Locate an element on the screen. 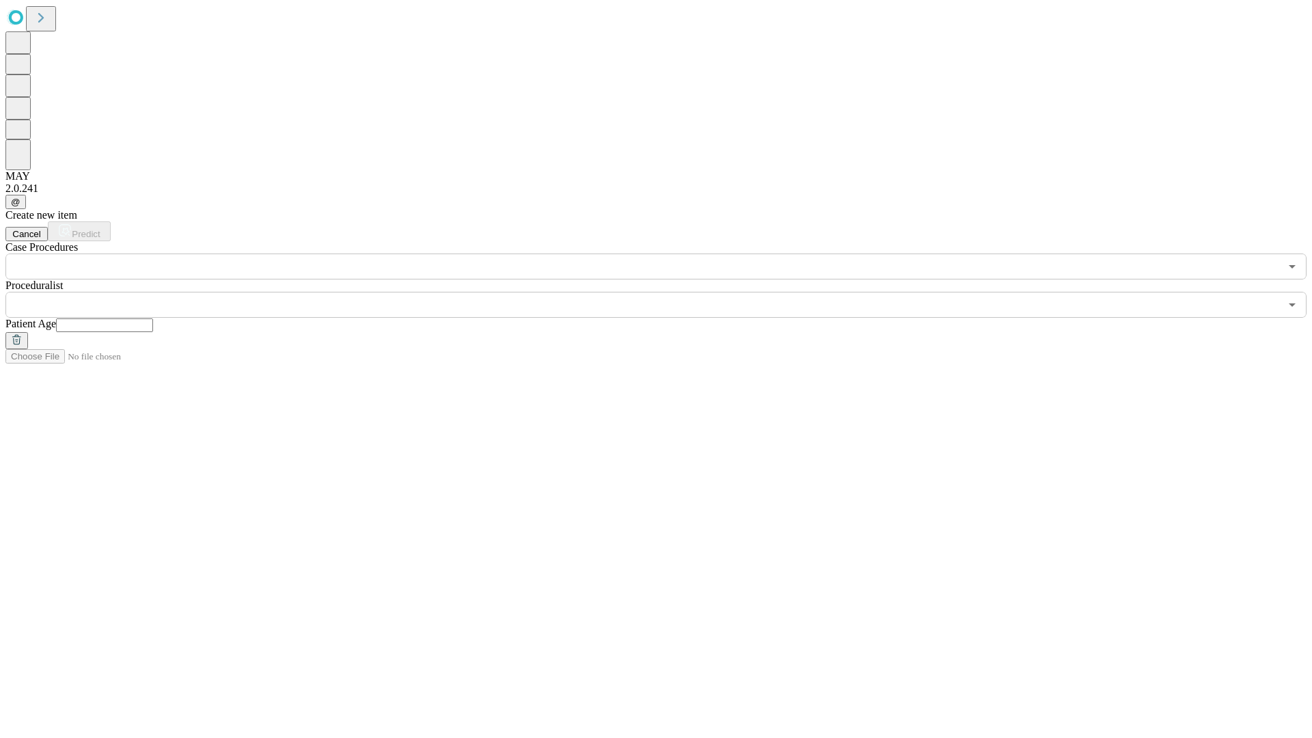  button: Predict is located at coordinates (79, 231).